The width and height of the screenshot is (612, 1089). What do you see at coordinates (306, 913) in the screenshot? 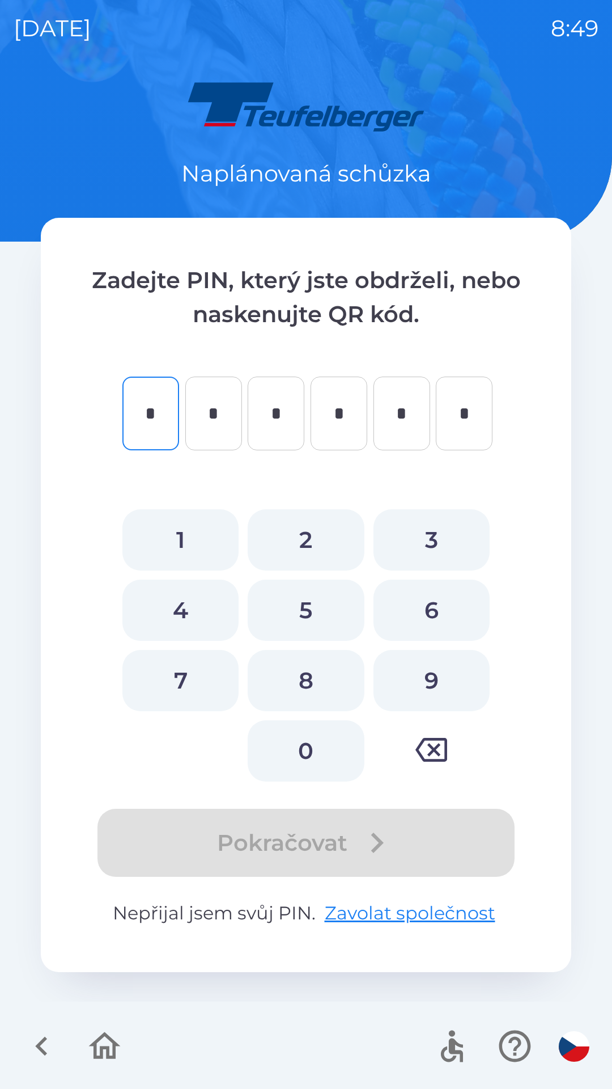
I see `p: Nepřijal jsem svůj PIN.` at bounding box center [306, 913].